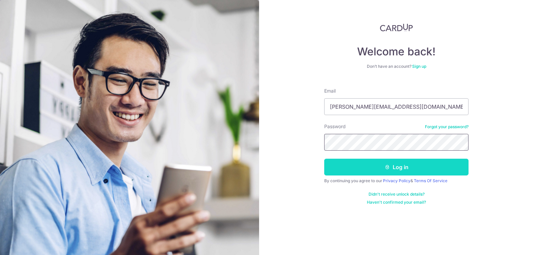 The image size is (534, 255). Describe the element at coordinates (335, 127) in the screenshot. I see `label: Password` at that location.